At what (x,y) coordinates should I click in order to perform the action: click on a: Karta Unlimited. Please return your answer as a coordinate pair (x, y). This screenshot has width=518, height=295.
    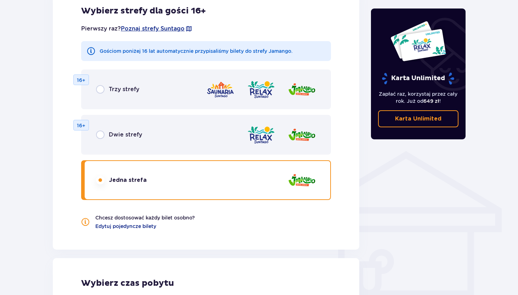
    Looking at the image, I should click on (419, 119).